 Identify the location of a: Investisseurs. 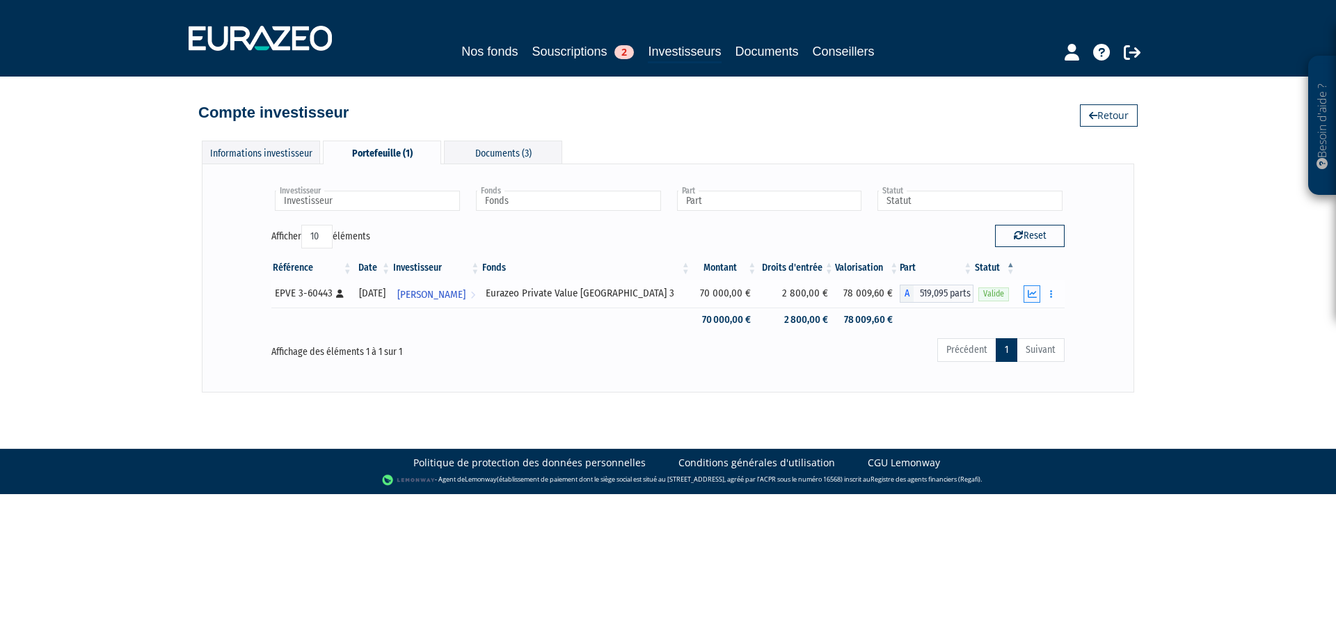
(684, 52).